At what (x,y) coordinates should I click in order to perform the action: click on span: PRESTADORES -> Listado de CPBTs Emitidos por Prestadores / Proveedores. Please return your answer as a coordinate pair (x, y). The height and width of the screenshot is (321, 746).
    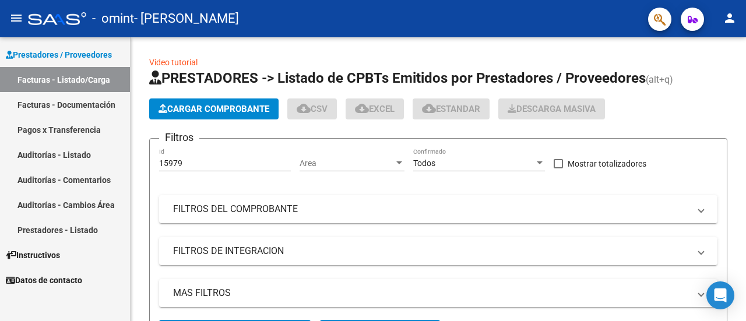
    Looking at the image, I should click on (398, 78).